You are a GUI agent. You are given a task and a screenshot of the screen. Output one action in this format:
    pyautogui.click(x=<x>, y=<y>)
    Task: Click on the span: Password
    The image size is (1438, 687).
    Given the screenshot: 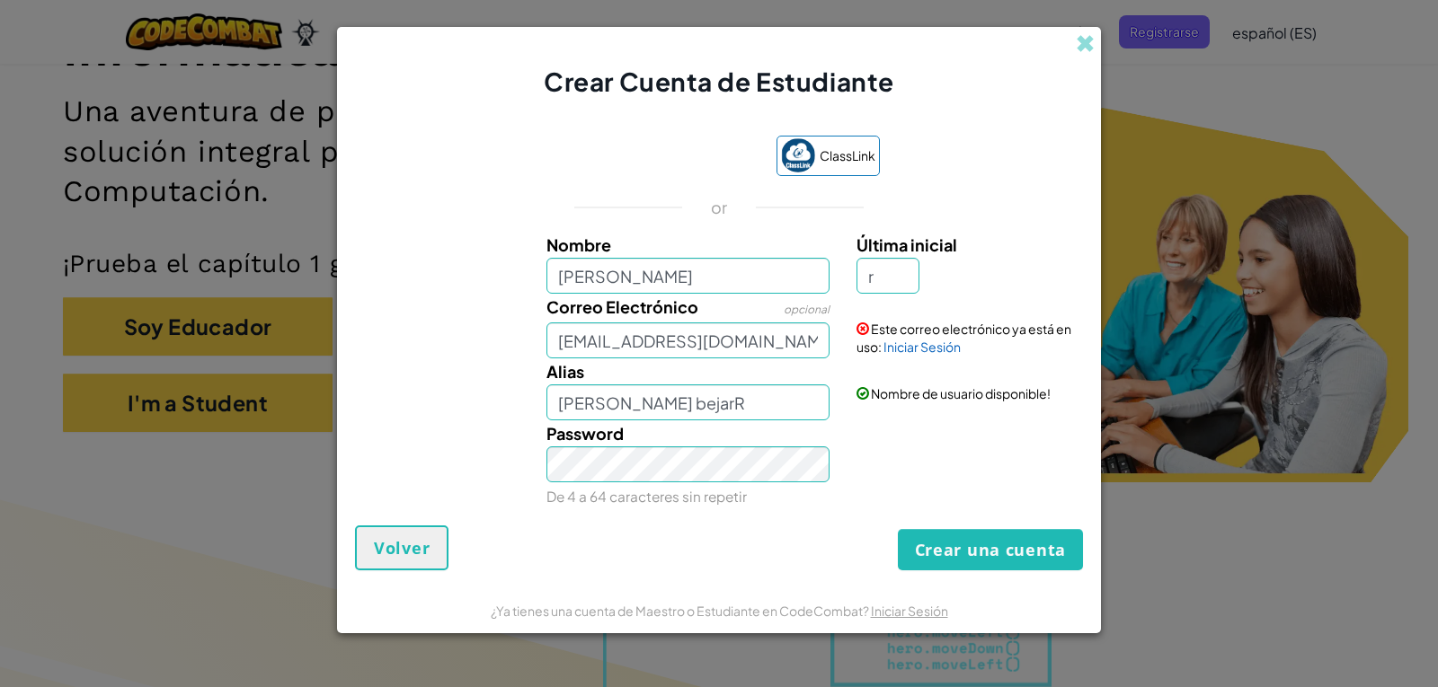 What is the action you would take?
    pyautogui.click(x=585, y=433)
    